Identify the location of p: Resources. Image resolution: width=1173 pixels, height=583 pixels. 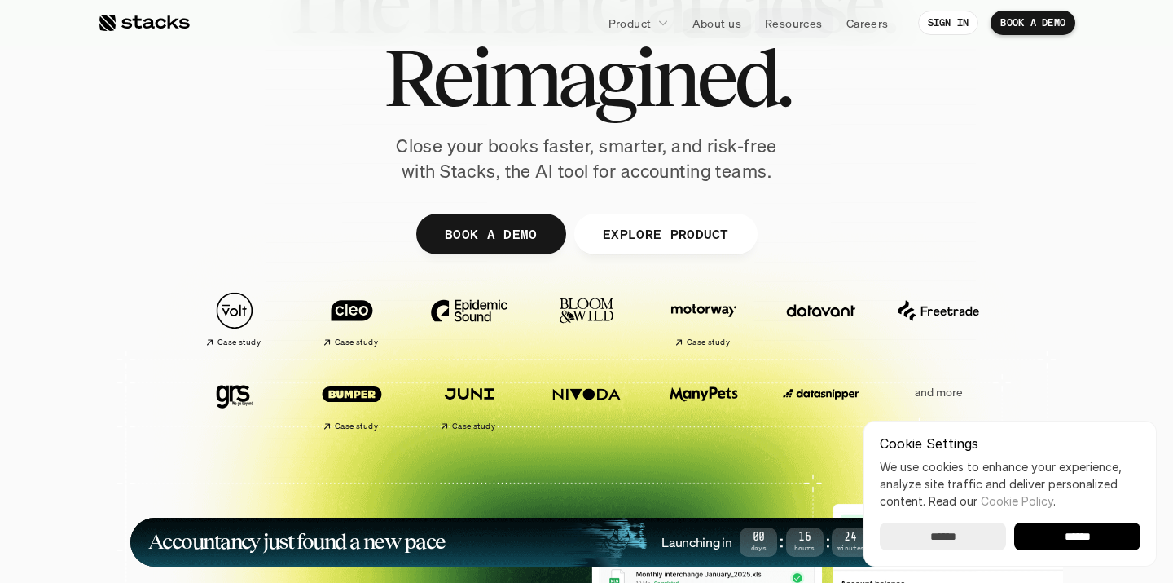
(794, 23).